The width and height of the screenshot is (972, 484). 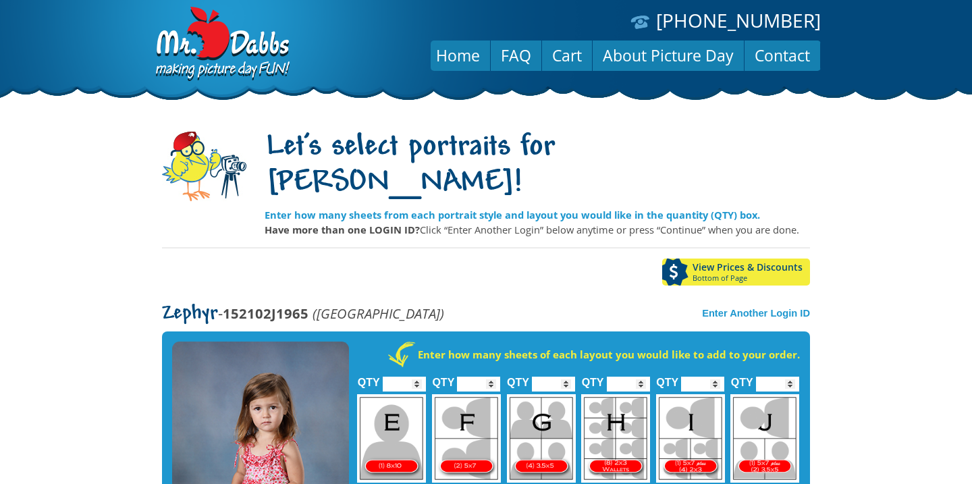 I want to click on a: Cart, so click(x=567, y=55).